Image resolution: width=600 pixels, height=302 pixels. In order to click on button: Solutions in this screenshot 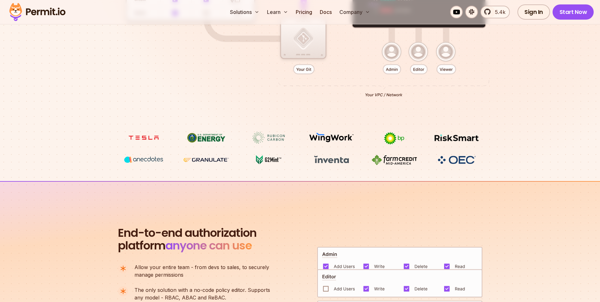, I will do `click(244, 12)`.